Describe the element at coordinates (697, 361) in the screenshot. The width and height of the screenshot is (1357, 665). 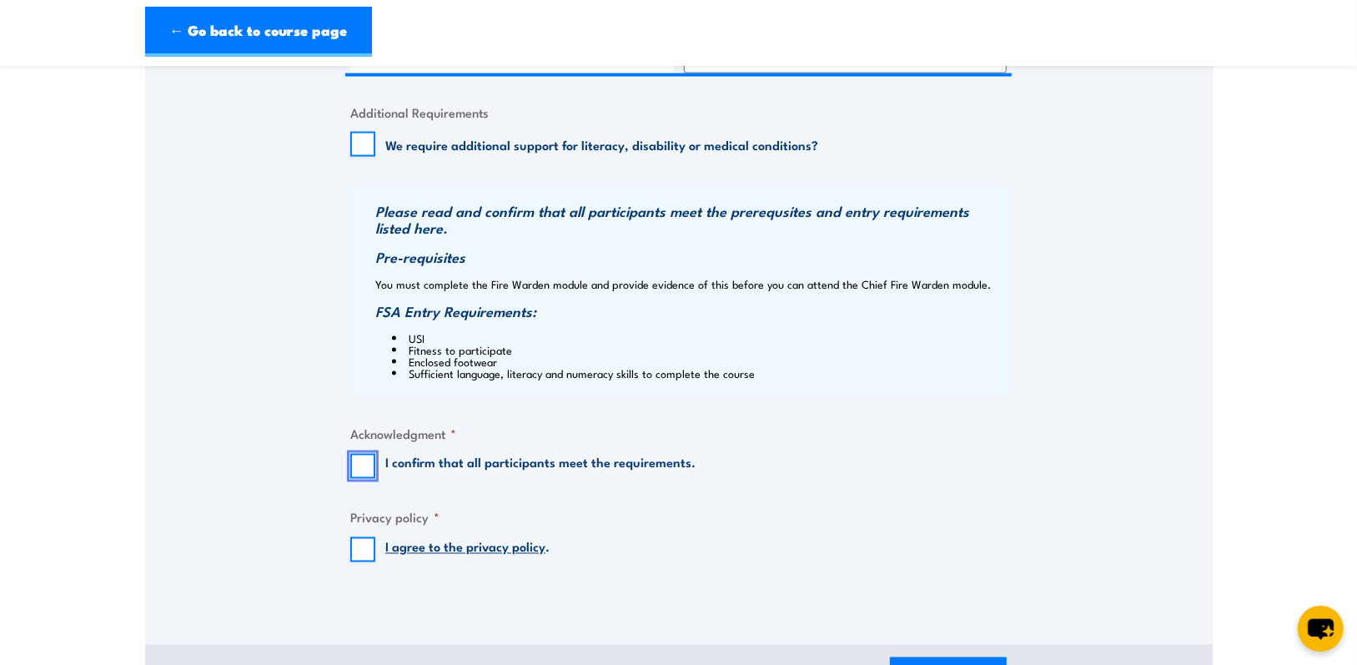
I see `li: Enclosed footwear` at that location.